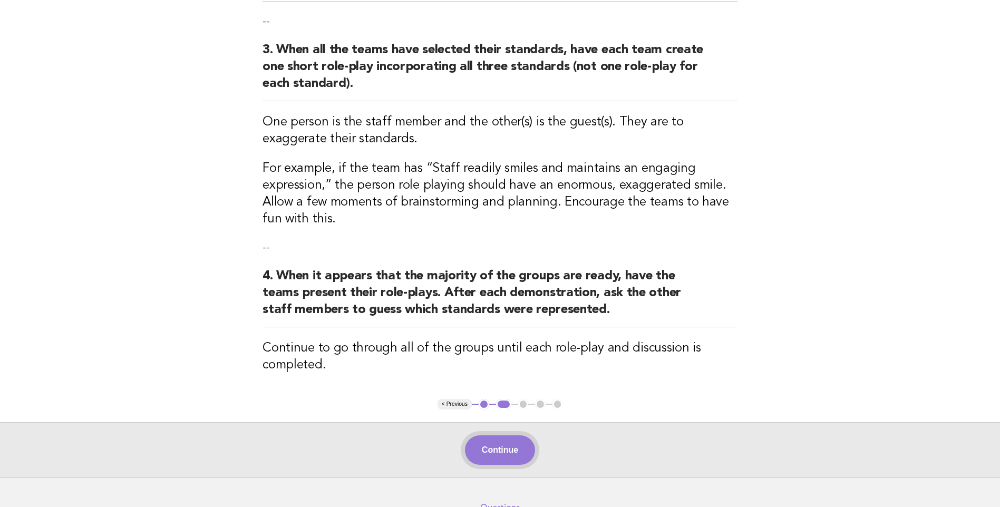  Describe the element at coordinates (500, 297) in the screenshot. I see `h2: 4. When it appears that the majority of the groups are ready, have the teams present their role-p...` at that location.